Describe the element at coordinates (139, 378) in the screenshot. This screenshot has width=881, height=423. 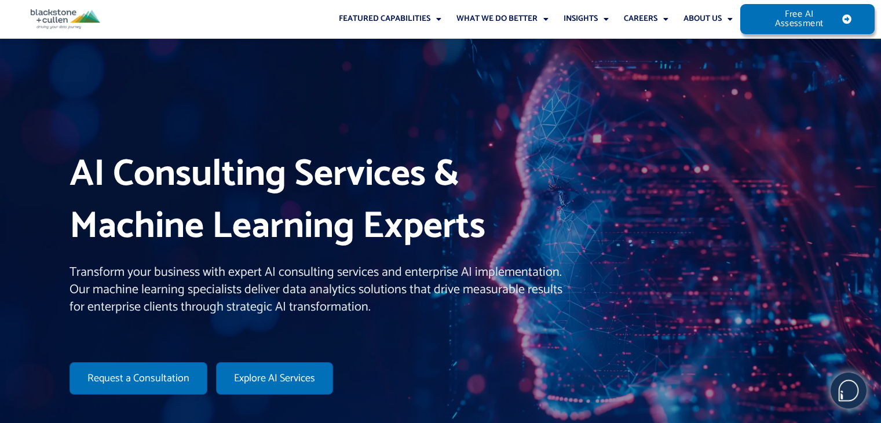
I see `a: Request a Consultation` at that location.